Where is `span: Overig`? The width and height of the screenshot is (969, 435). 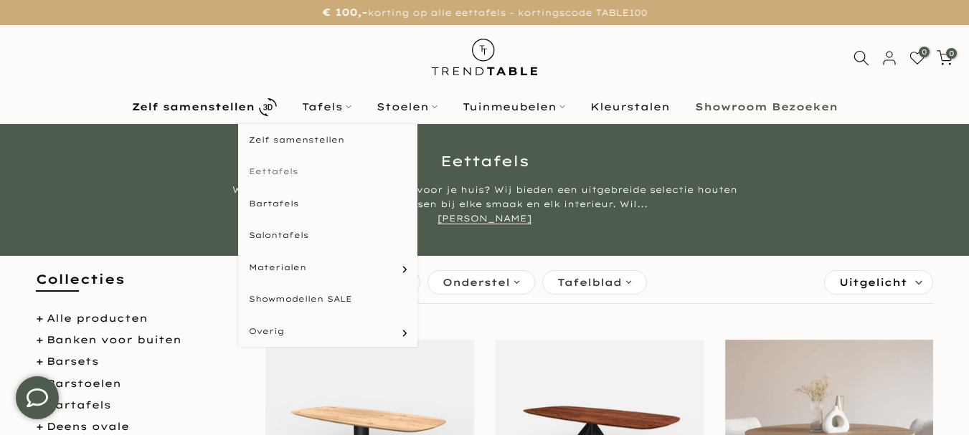 span: Overig is located at coordinates (266, 331).